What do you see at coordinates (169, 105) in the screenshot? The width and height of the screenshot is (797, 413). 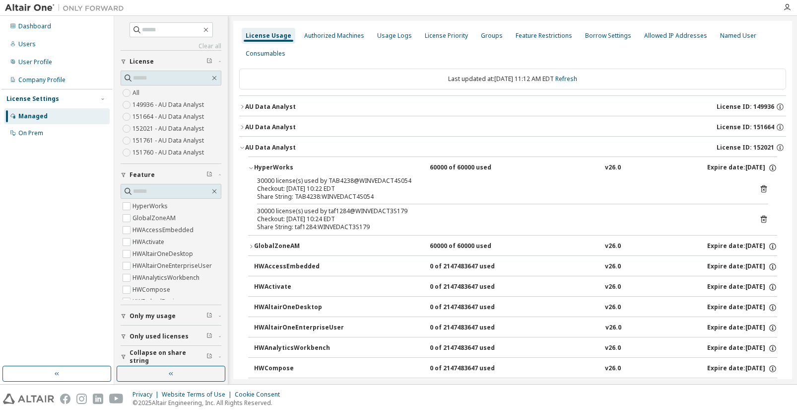 I see `label: 149936 - AU Data Analyst` at bounding box center [169, 105].